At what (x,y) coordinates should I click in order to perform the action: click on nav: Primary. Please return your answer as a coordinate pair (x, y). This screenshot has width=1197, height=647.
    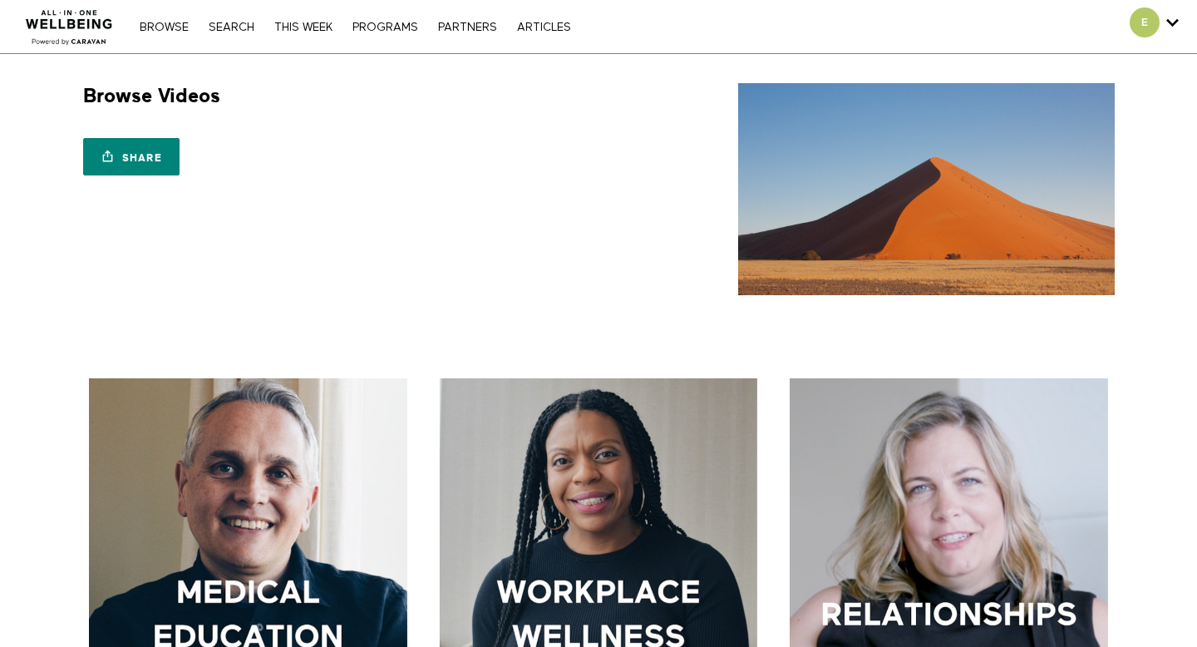
    Looking at the image, I should click on (355, 27).